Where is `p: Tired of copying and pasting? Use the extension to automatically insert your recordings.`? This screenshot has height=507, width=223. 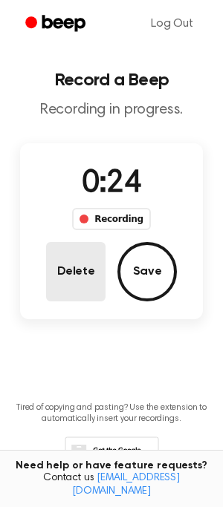
p: Tired of copying and pasting? Use the extension to automatically insert your recordings. is located at coordinates (111, 414).